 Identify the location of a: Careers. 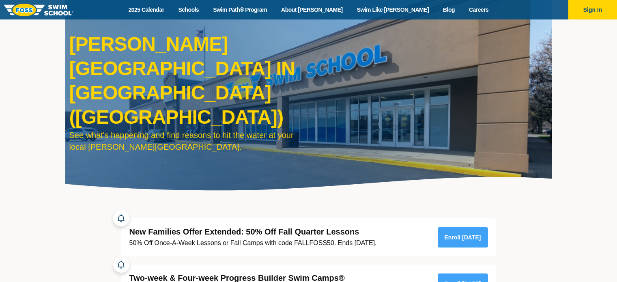
(478, 10).